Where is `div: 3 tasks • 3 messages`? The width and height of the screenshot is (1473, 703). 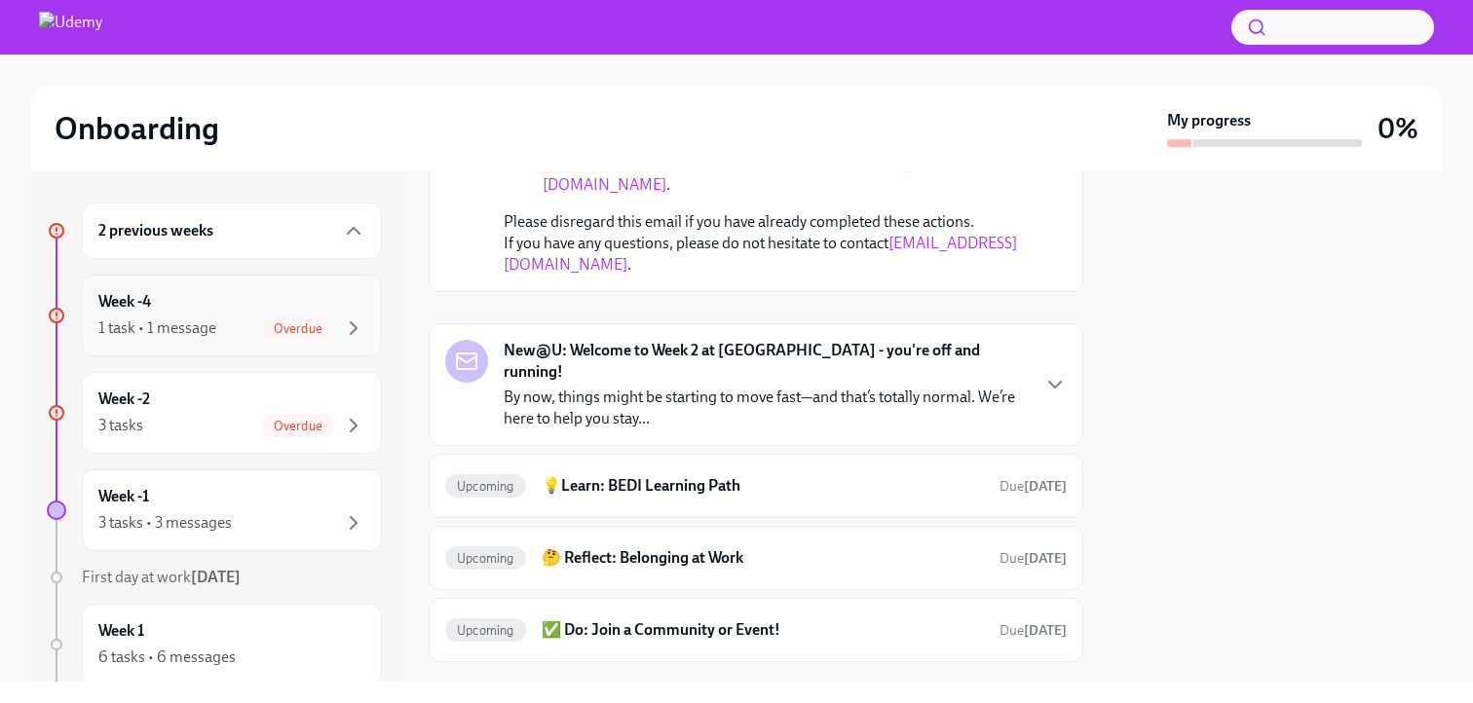
div: 3 tasks • 3 messages is located at coordinates (165, 523).